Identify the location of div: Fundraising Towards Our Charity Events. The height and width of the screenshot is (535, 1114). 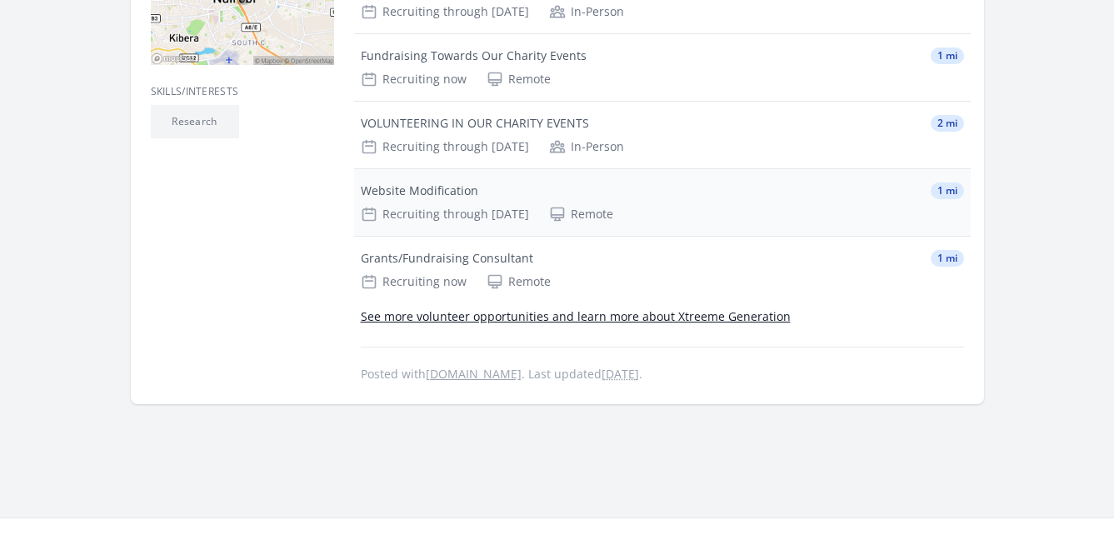
(473, 56).